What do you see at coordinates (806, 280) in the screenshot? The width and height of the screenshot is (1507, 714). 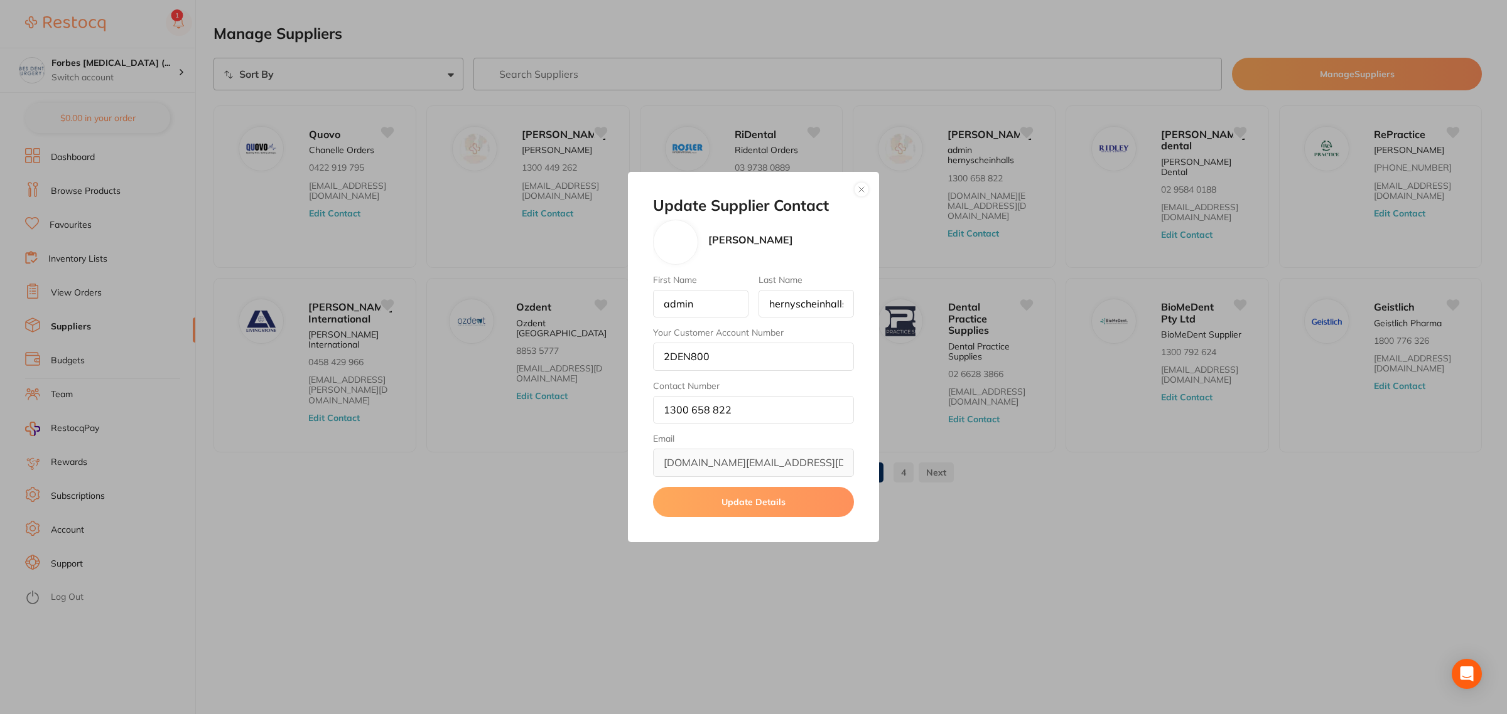 I see `label: Last Name` at bounding box center [806, 280].